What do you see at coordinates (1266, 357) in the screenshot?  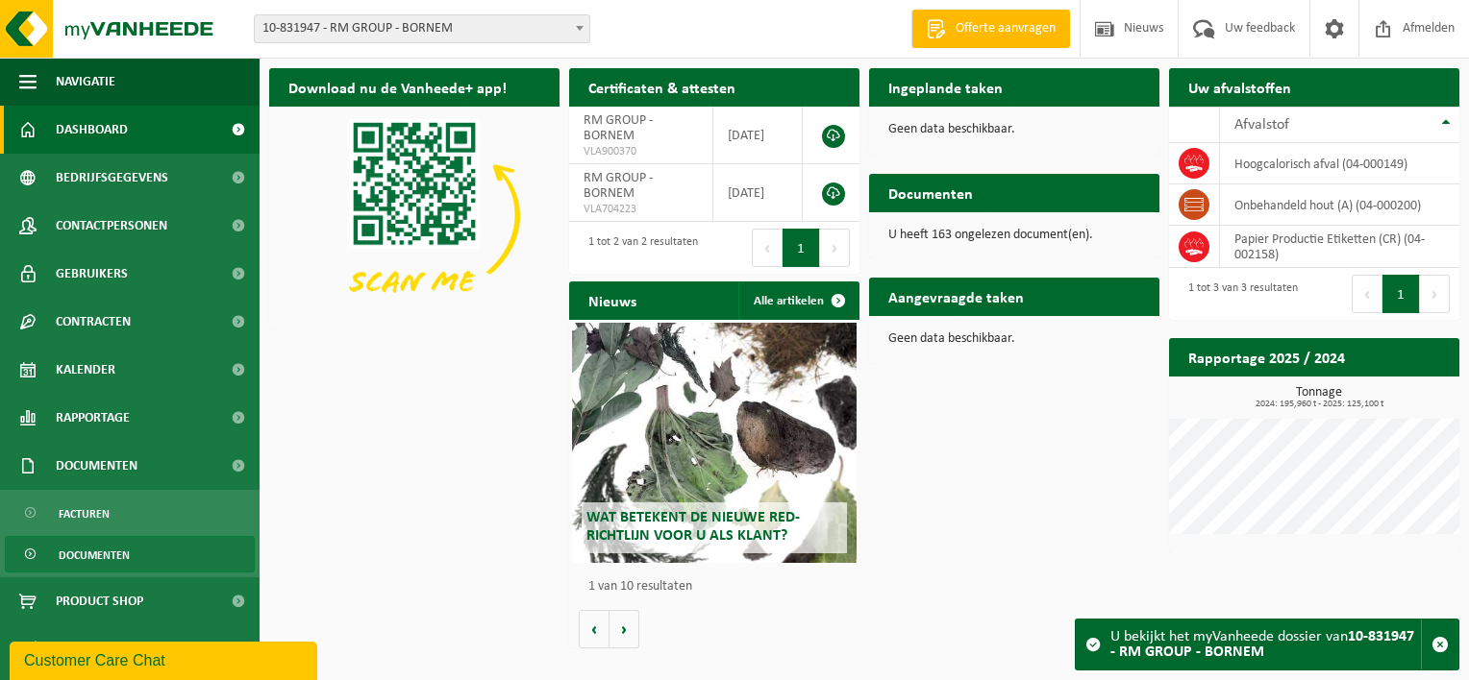 I see `h2: Rapportage 2025 / 2024` at bounding box center [1266, 357].